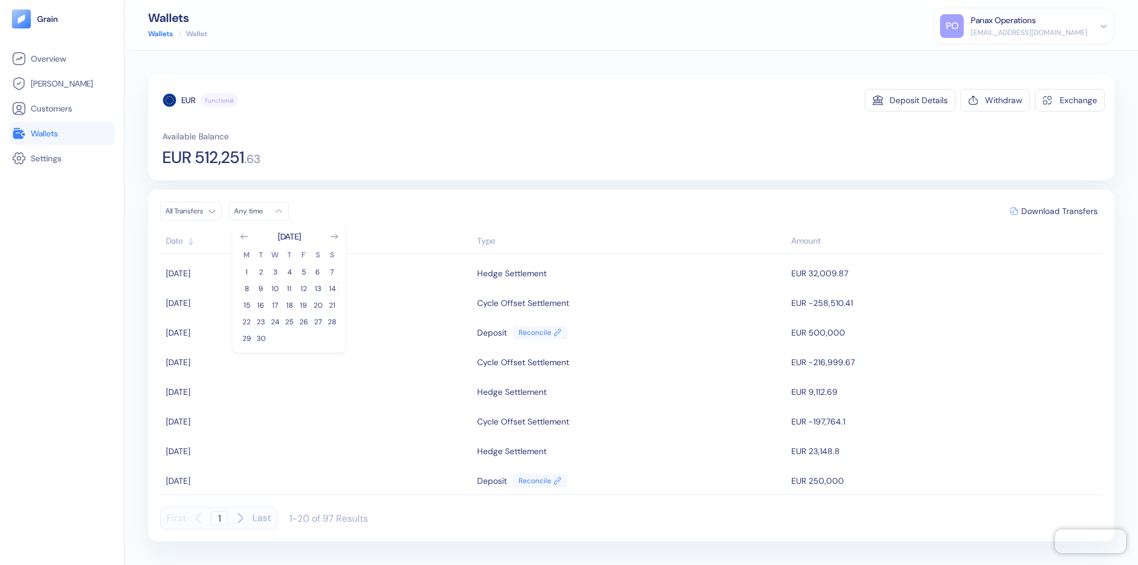  Describe the element at coordinates (246, 305) in the screenshot. I see `button: 15` at that location.